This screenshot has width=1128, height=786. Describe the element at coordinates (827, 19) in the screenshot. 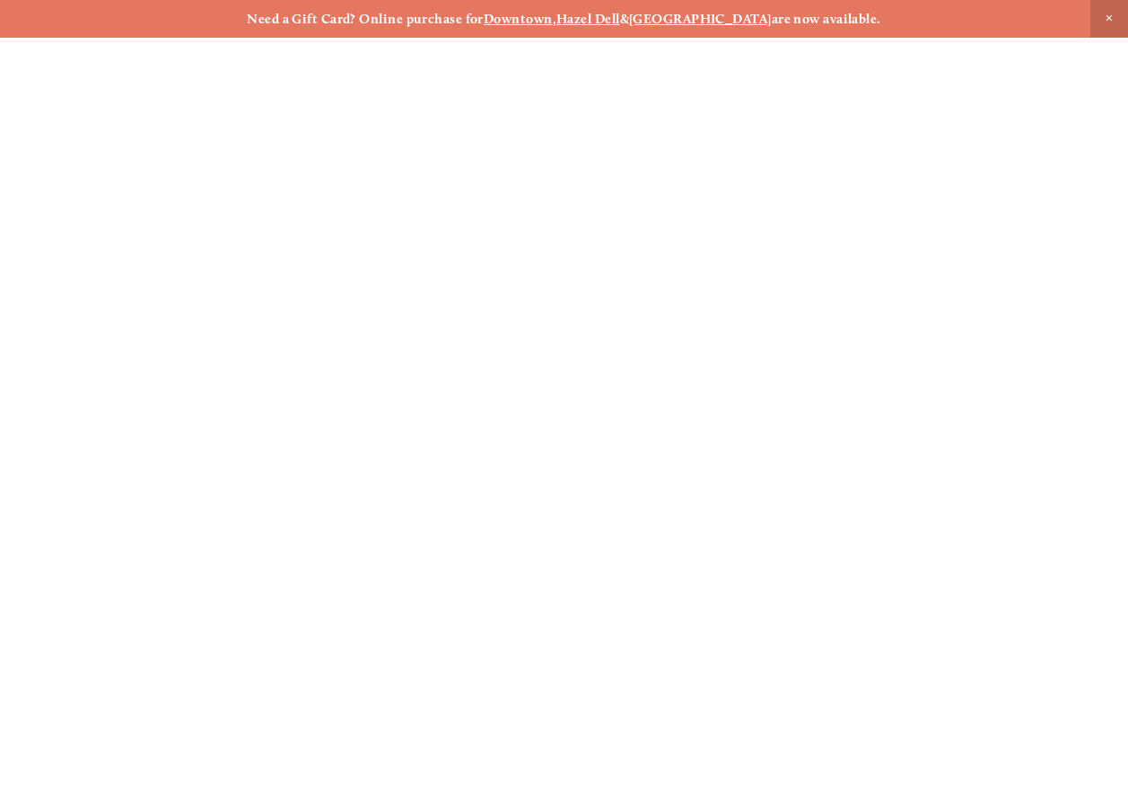

I see `strong: are now available.` at that location.